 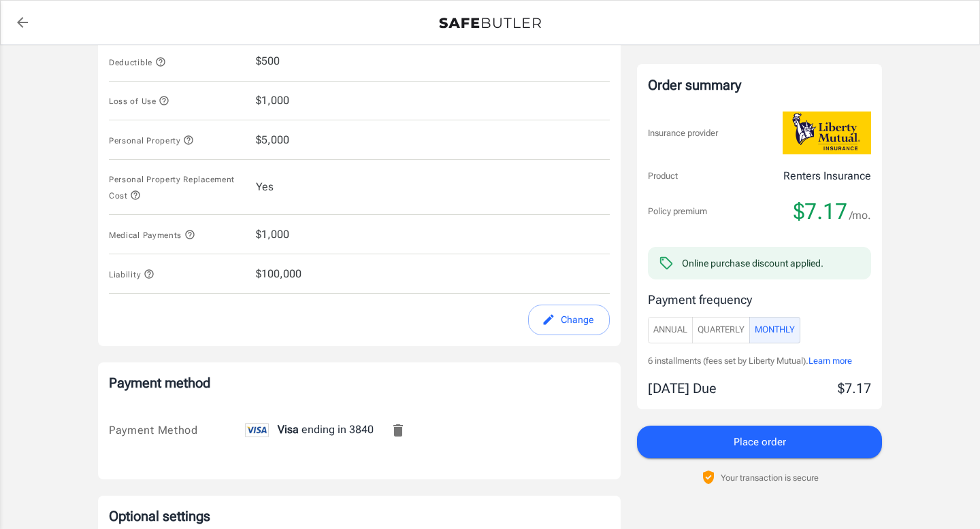 What do you see at coordinates (753, 263) in the screenshot?
I see `div: Online purchase discount applied.` at bounding box center [753, 263].